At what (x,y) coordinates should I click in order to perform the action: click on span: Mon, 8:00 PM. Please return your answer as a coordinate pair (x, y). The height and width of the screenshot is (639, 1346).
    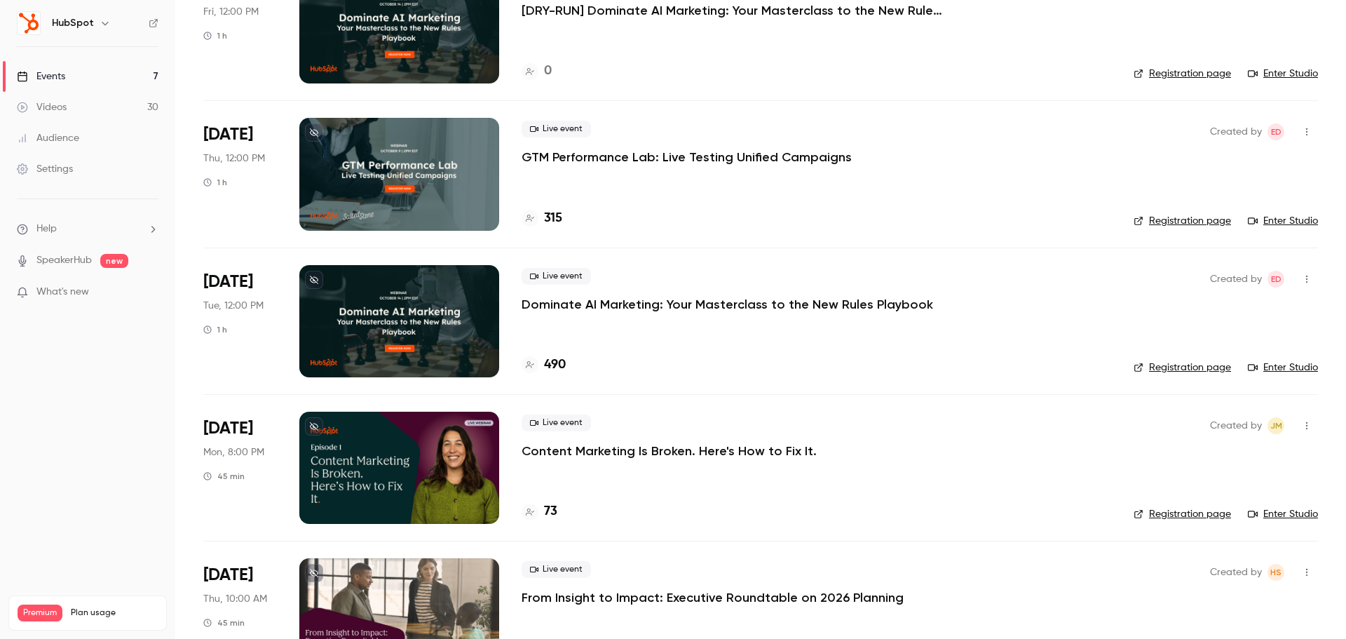
    Looking at the image, I should click on (233, 452).